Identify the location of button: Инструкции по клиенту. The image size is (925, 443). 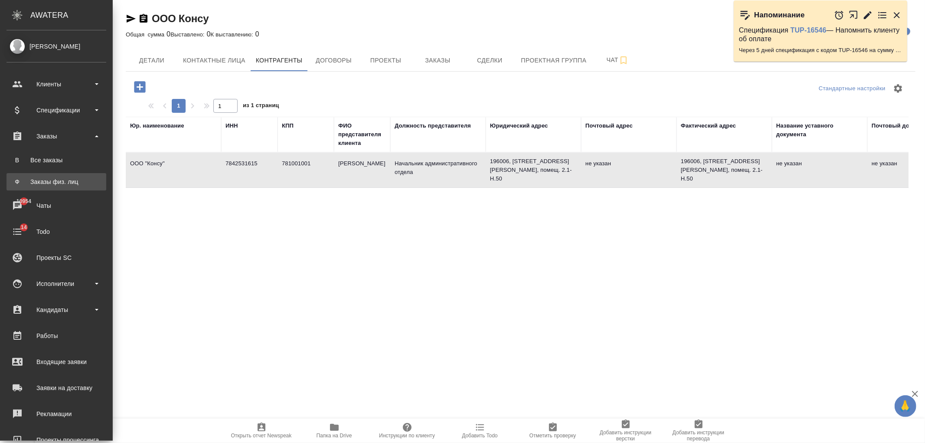
(407, 430).